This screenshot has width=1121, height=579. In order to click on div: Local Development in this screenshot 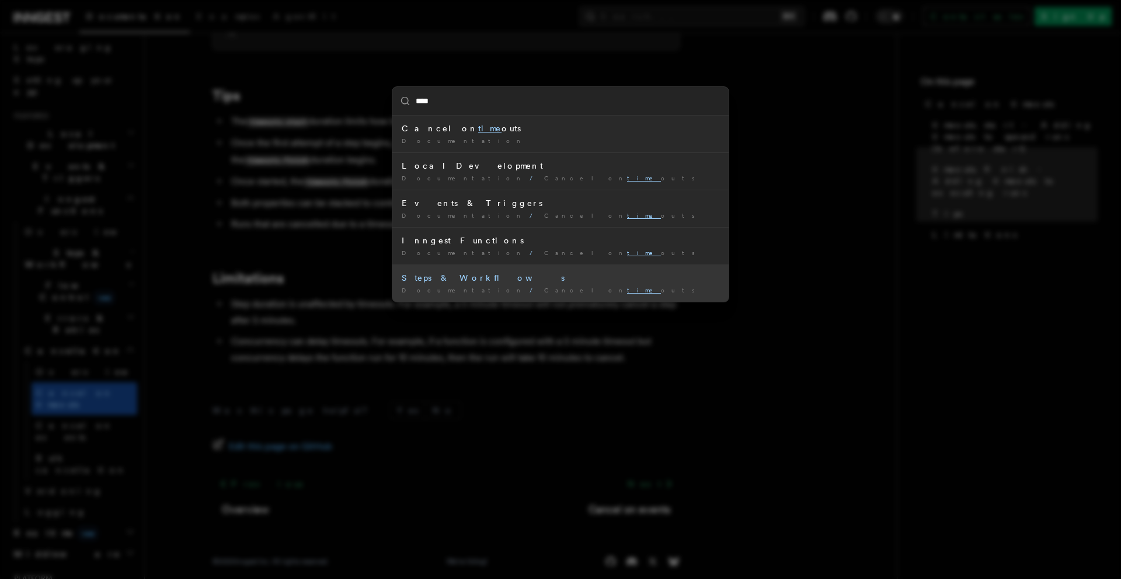, I will do `click(560, 166)`.